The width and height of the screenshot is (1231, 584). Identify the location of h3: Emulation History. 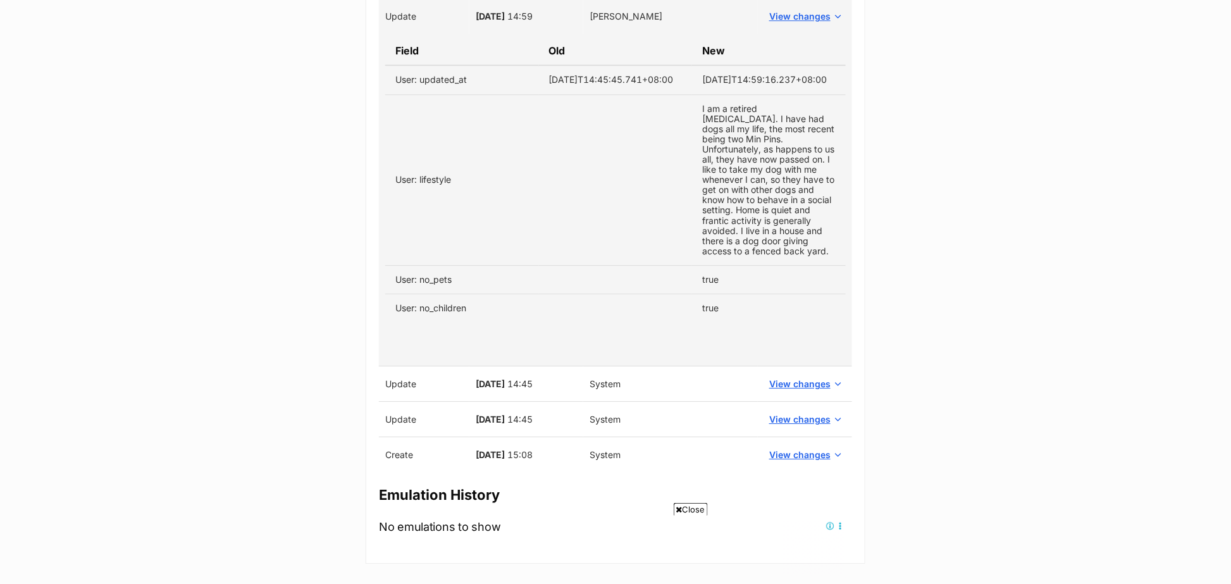
(616, 495).